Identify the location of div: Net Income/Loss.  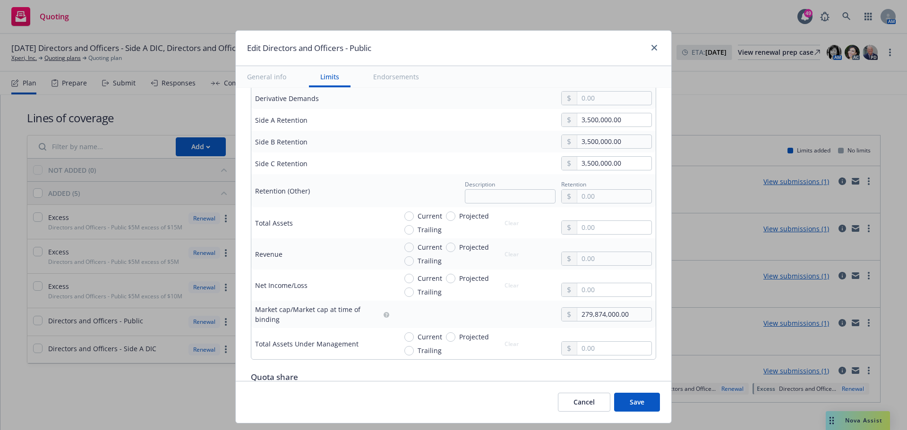
(281, 285).